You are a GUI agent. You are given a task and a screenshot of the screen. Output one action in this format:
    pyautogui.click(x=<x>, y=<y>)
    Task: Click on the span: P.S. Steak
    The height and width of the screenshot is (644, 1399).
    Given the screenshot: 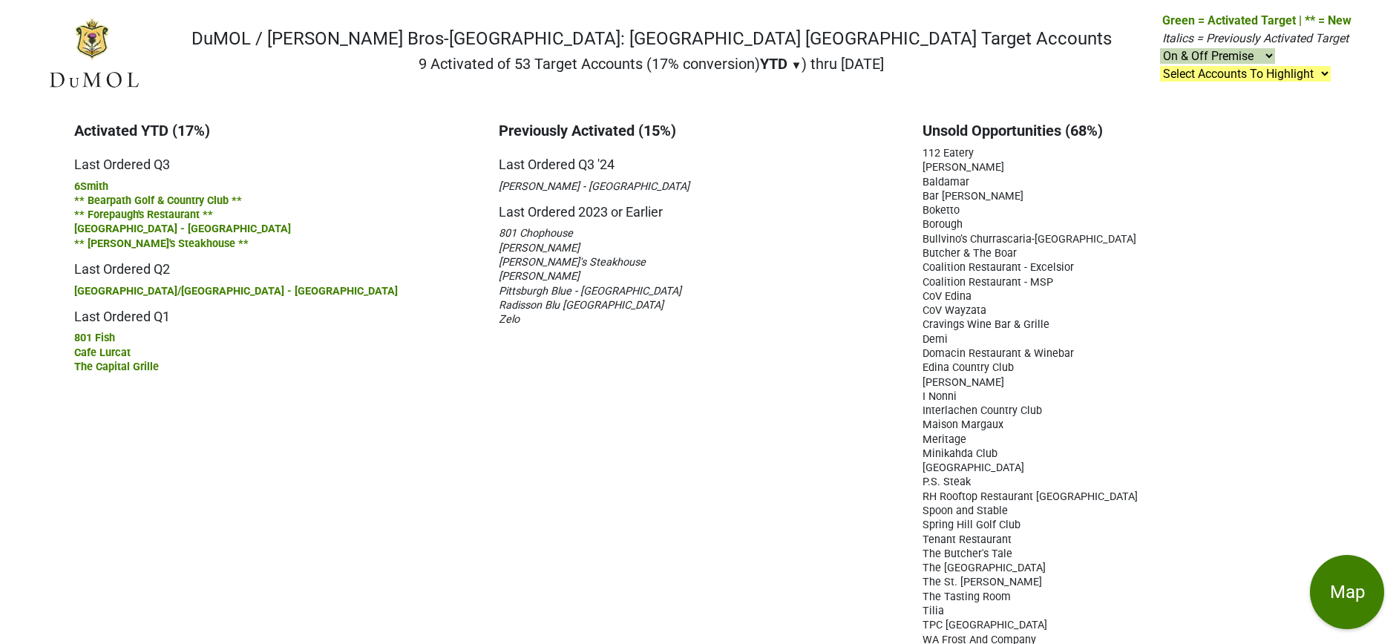 What is the action you would take?
    pyautogui.click(x=947, y=482)
    